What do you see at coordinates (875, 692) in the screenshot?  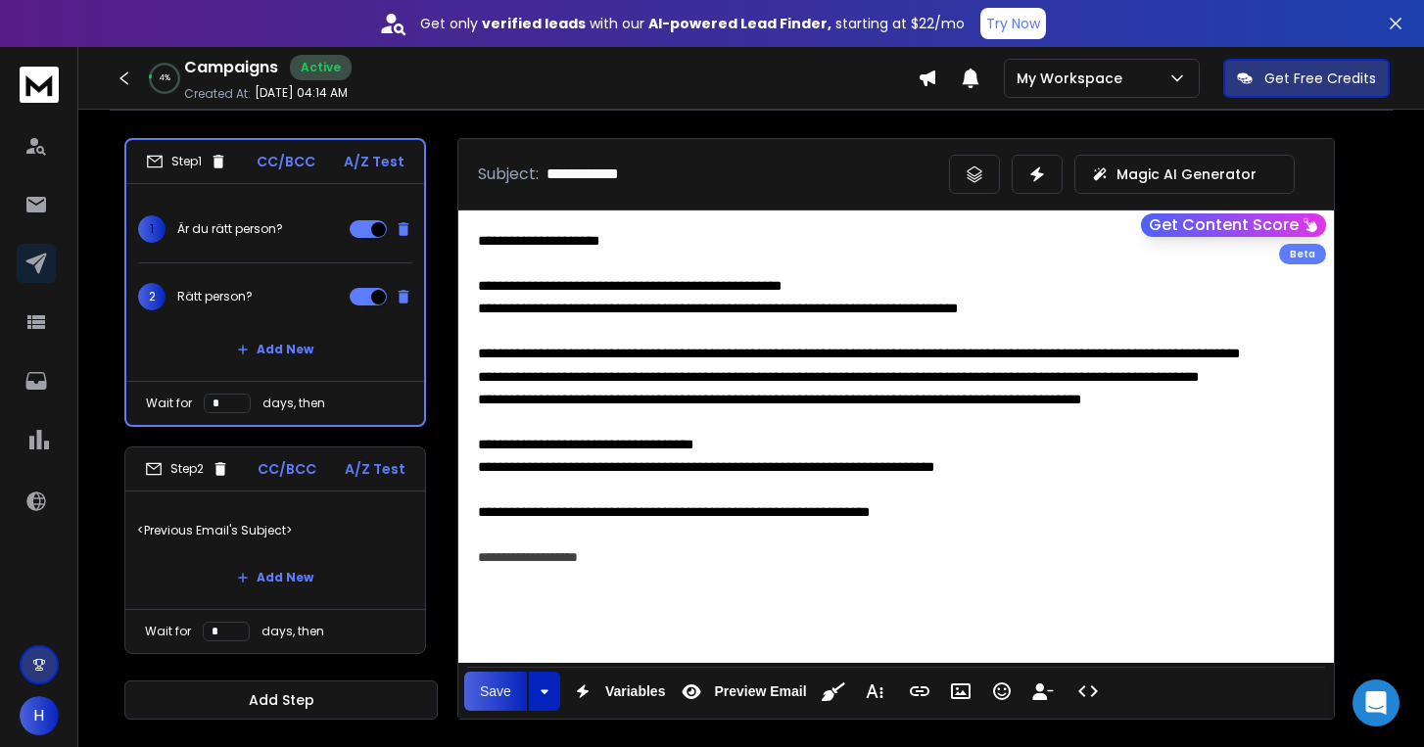 I see `button: More Text` at bounding box center [875, 692].